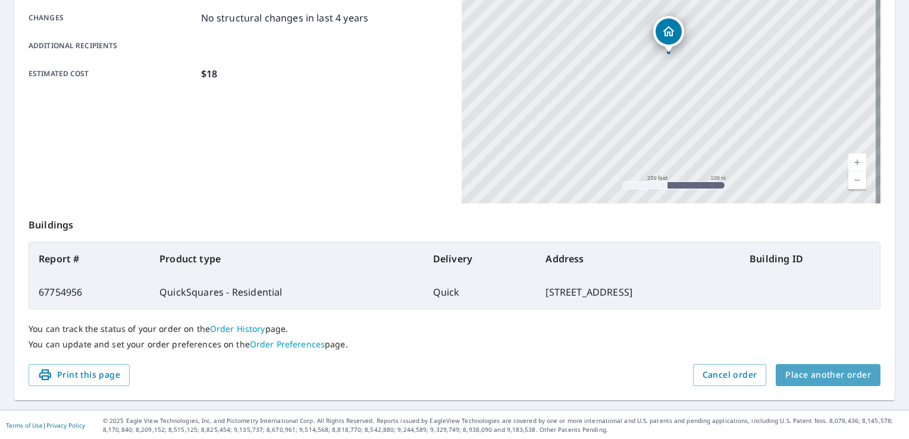  Describe the element at coordinates (287, 292) in the screenshot. I see `td: QuickSquares - Residential` at that location.